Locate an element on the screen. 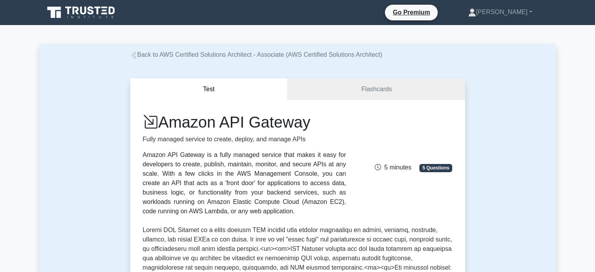 The image size is (595, 272). div: Amazon API Gateway is a fully managed service that makes it easy for developers to create, publis... is located at coordinates (244, 183).